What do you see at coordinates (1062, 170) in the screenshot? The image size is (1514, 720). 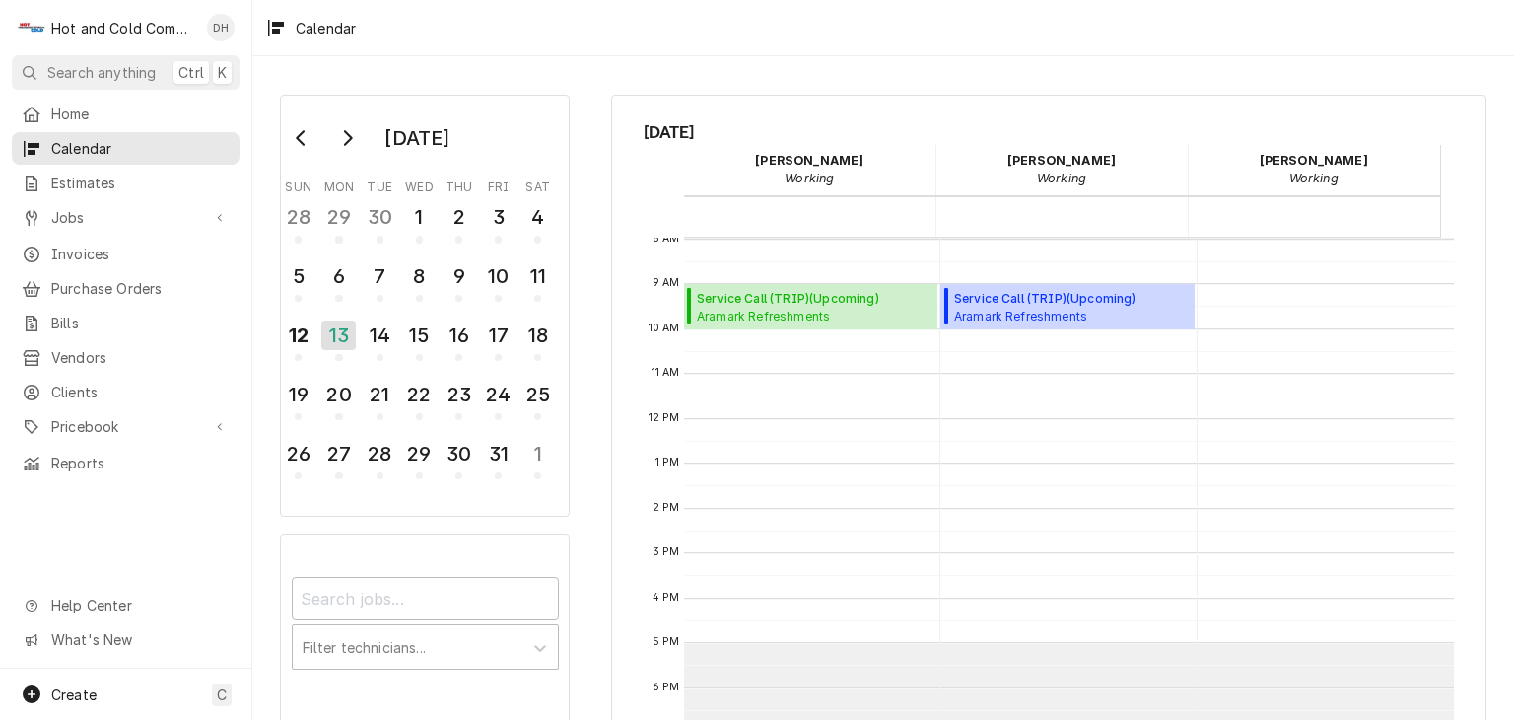 I see `div: David Harris - Working` at bounding box center [1062, 170].